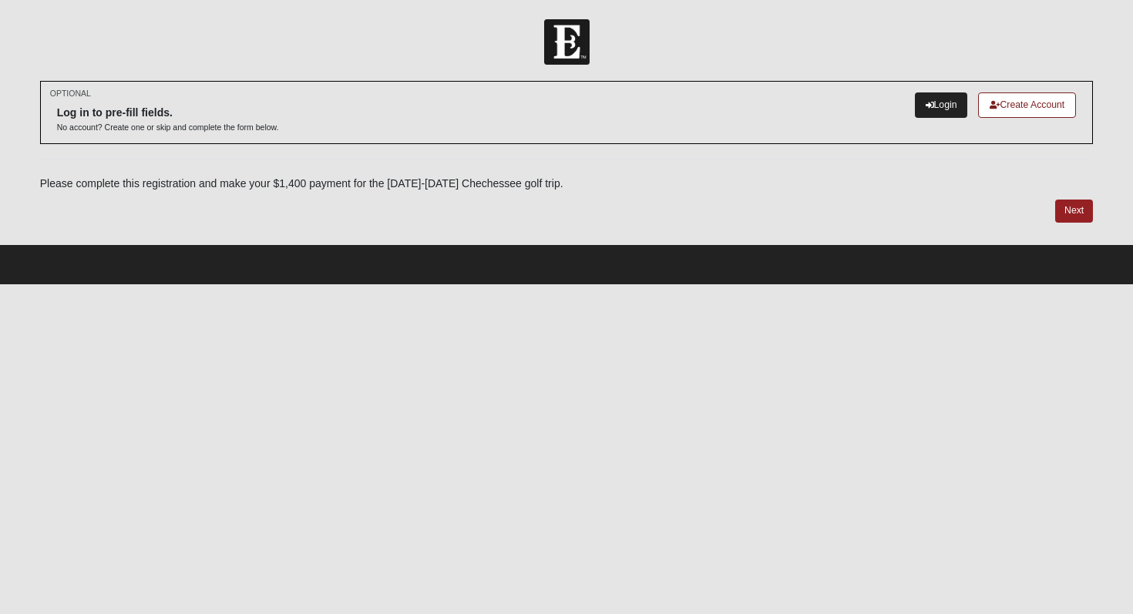 The width and height of the screenshot is (1133, 614). Describe the element at coordinates (168, 112) in the screenshot. I see `h6: Log in to pre-fill fields.` at that location.